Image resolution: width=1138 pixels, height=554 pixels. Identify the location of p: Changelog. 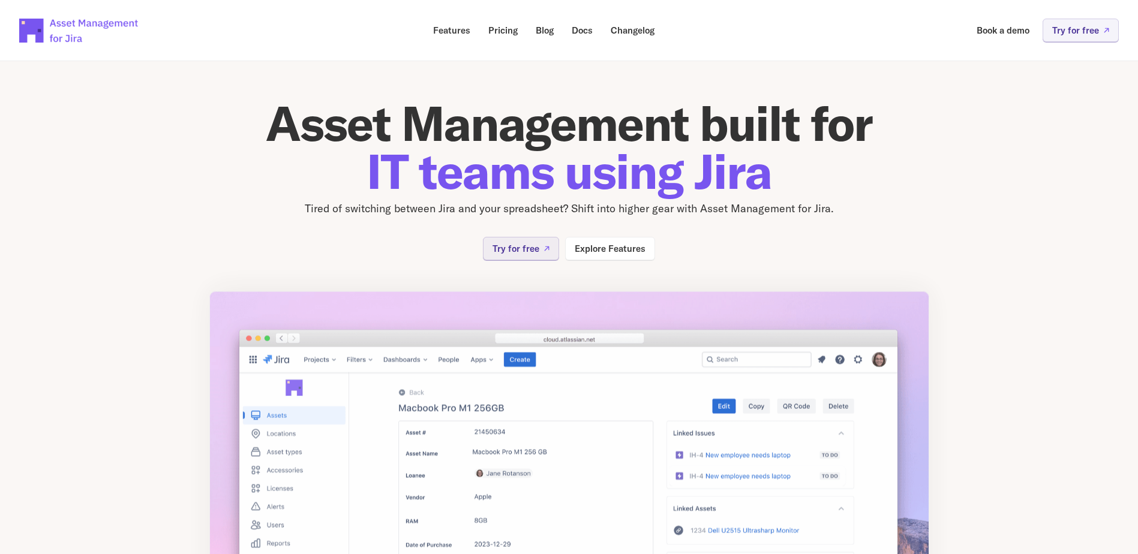
(632, 30).